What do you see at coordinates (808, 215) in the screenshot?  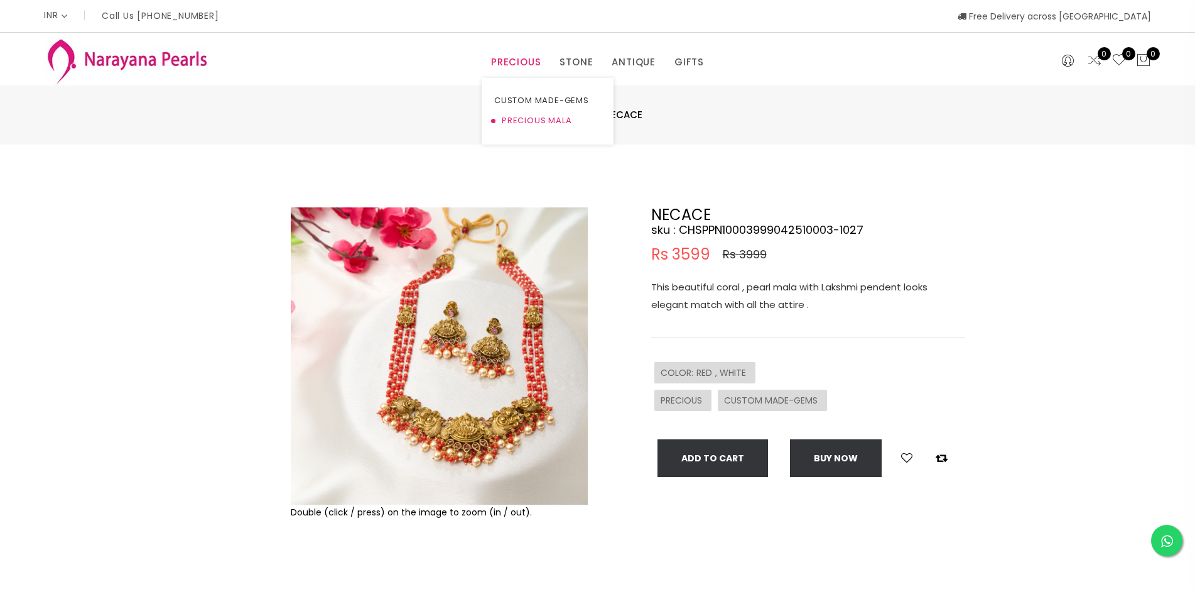 I see `h2: NECACE` at bounding box center [808, 215].